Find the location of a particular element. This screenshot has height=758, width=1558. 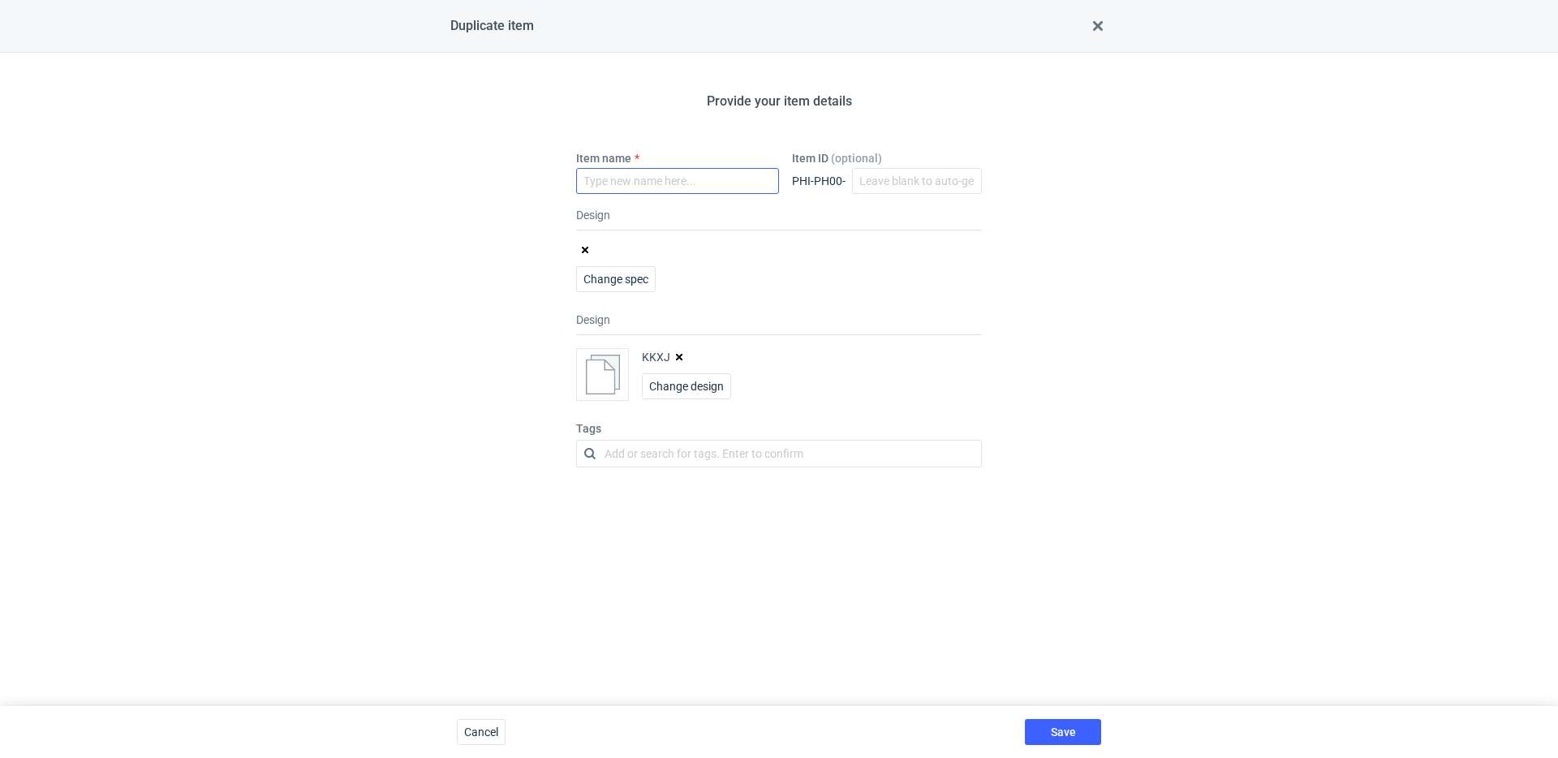

span: Change spec is located at coordinates (616, 279).